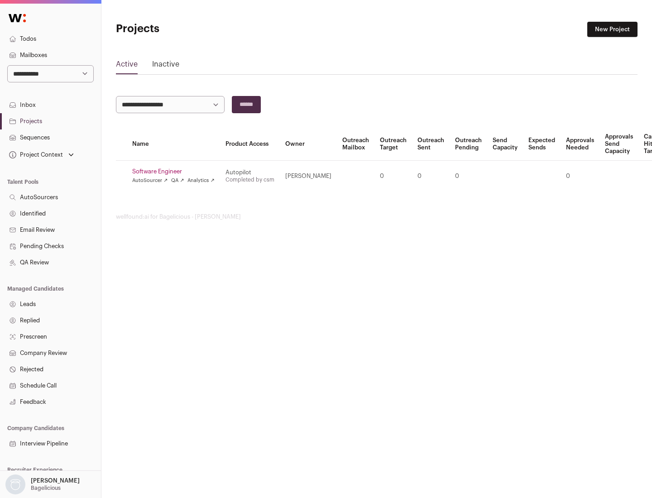 The height and width of the screenshot is (498, 652). I want to click on a: Completed by csm, so click(250, 180).